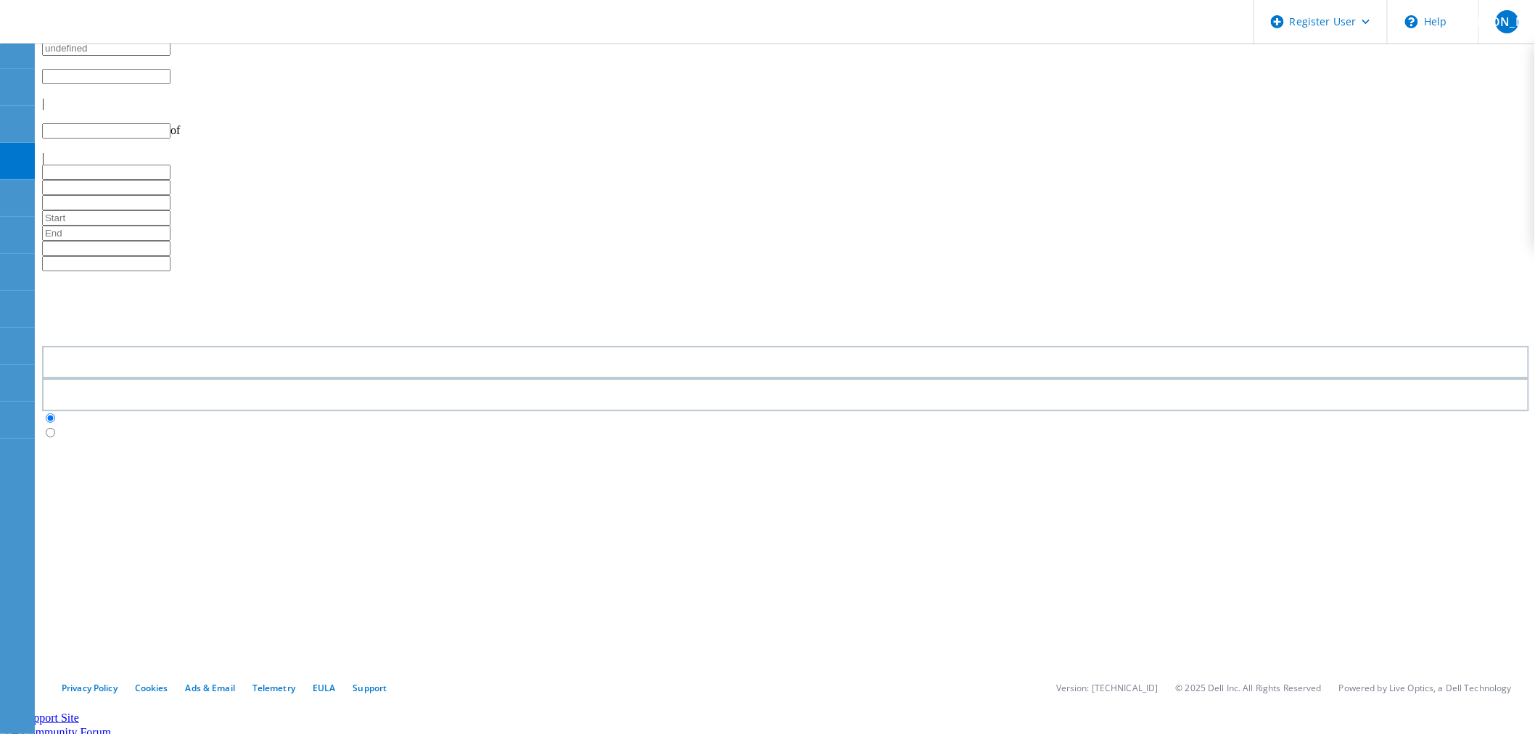  I want to click on a: Support, so click(369, 688).